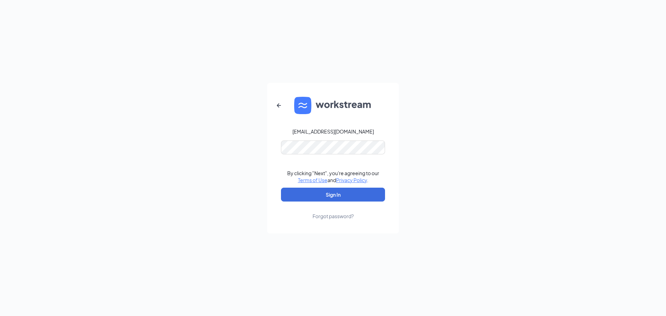 The height and width of the screenshot is (316, 666). Describe the element at coordinates (333, 105) in the screenshot. I see `img: WS logo and Workstream text` at that location.